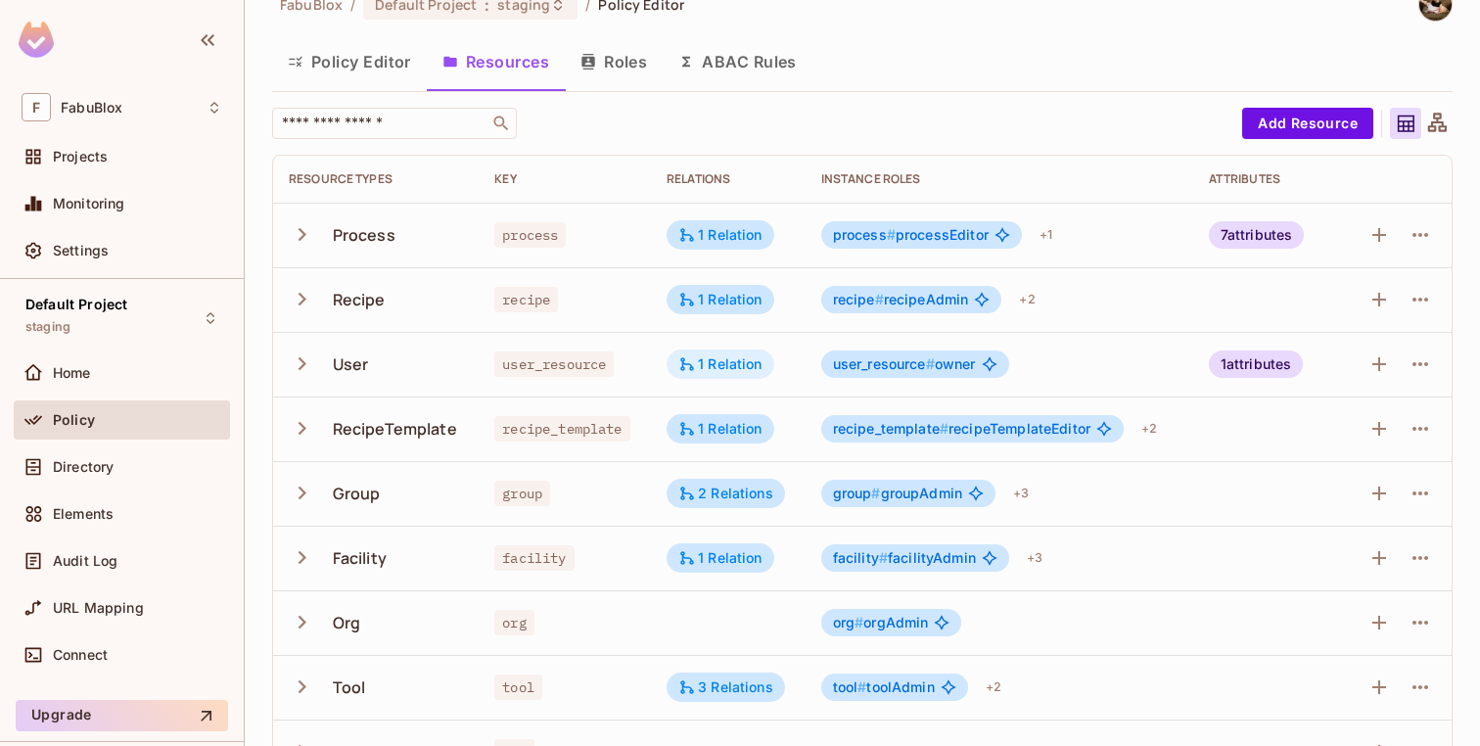  I want to click on span: Default Project, so click(76, 304).